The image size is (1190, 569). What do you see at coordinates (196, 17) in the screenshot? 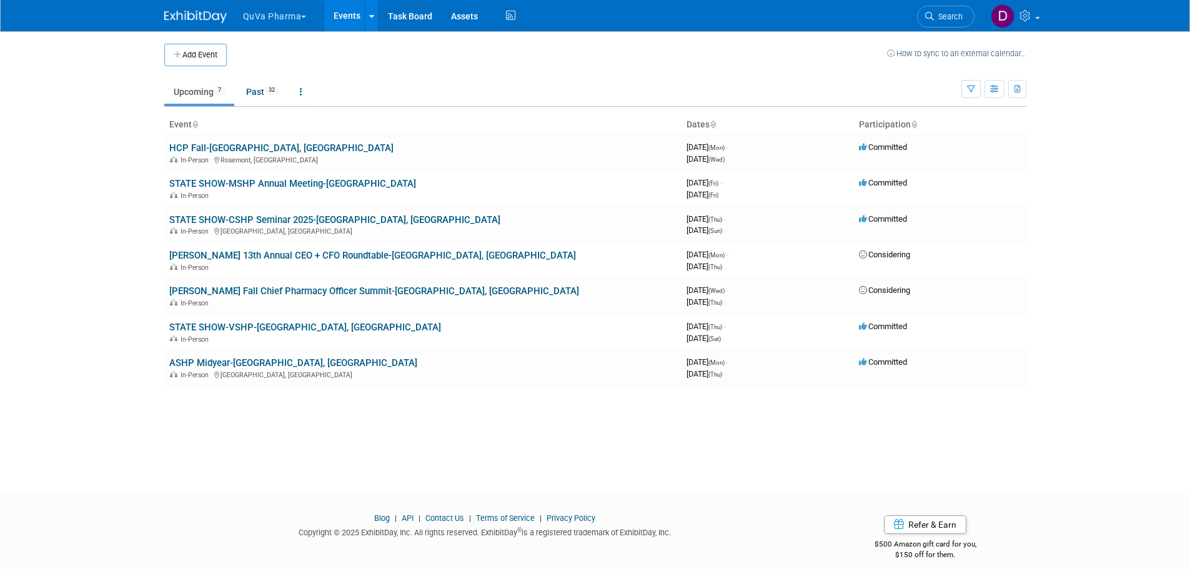
I see `img: ExhibitDay` at bounding box center [196, 17].